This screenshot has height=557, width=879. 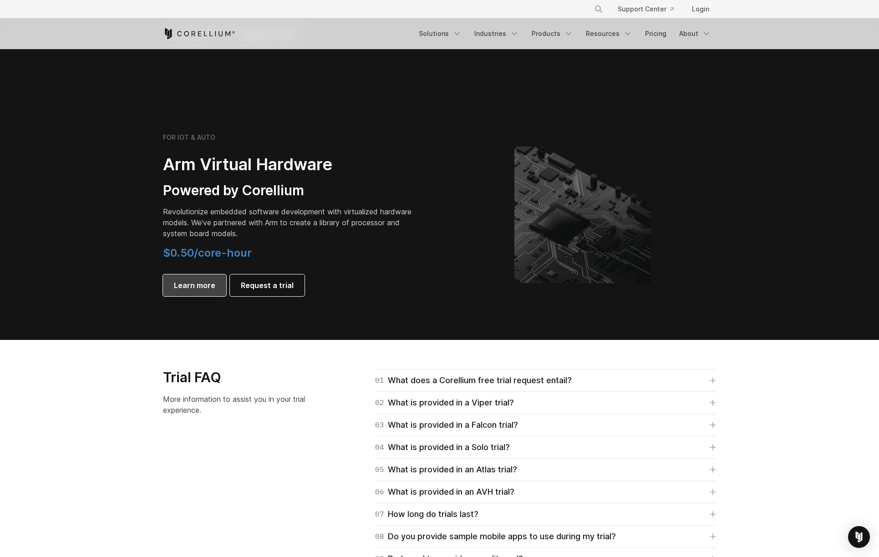 I want to click on span: 08, so click(x=380, y=537).